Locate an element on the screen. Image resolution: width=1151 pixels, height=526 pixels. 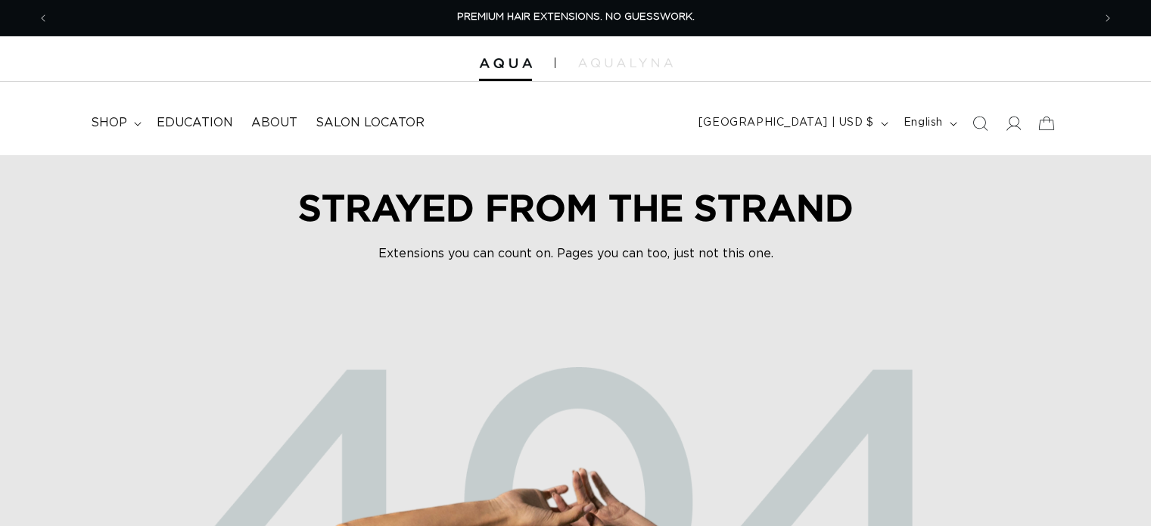
span: About is located at coordinates (274, 123).